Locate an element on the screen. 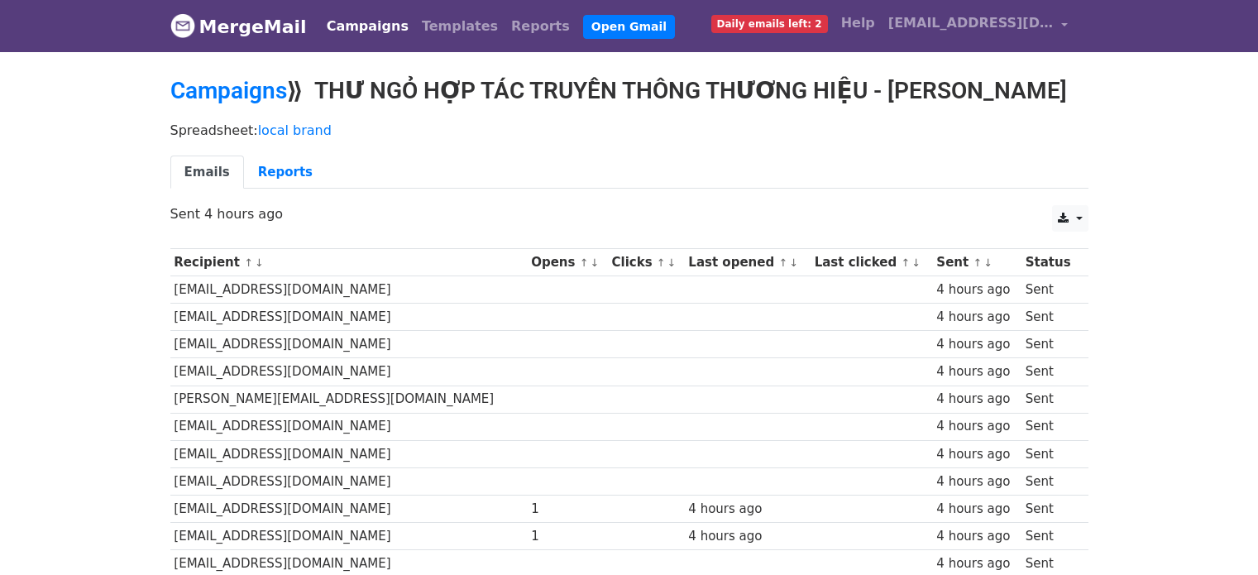 Image resolution: width=1258 pixels, height=575 pixels. a: MergeMail is located at coordinates (238, 26).